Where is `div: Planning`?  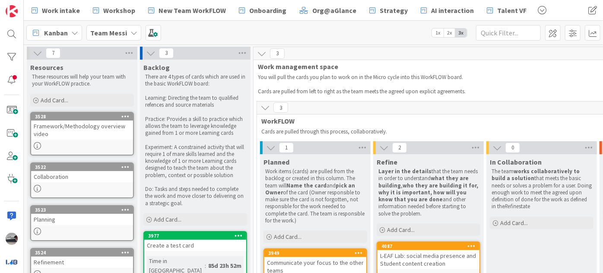
div: Planning is located at coordinates (82, 219).